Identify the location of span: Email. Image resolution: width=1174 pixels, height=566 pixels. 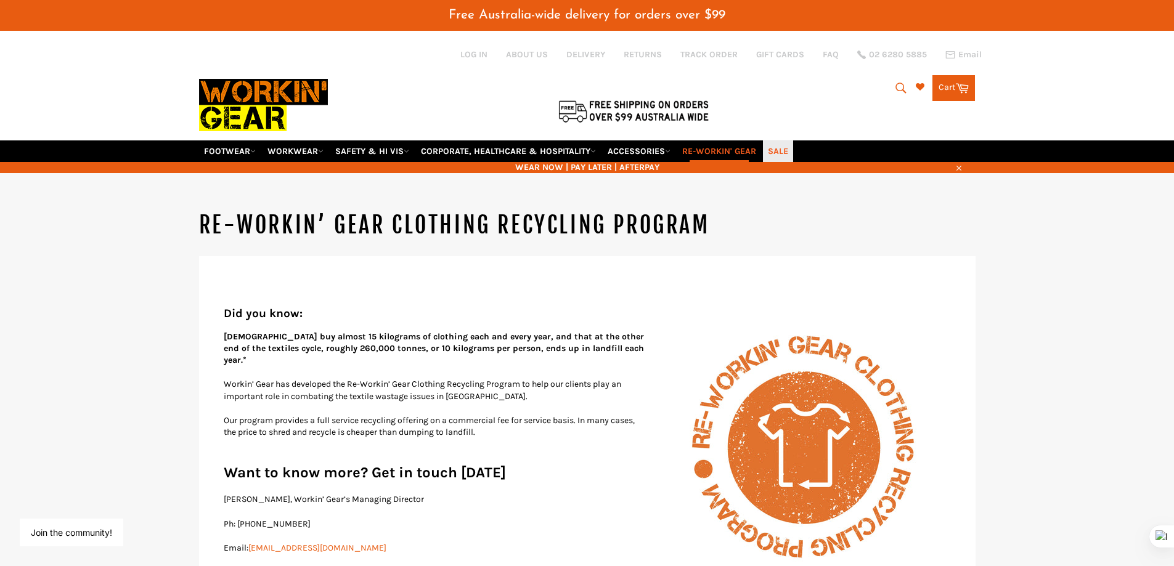
(970, 55).